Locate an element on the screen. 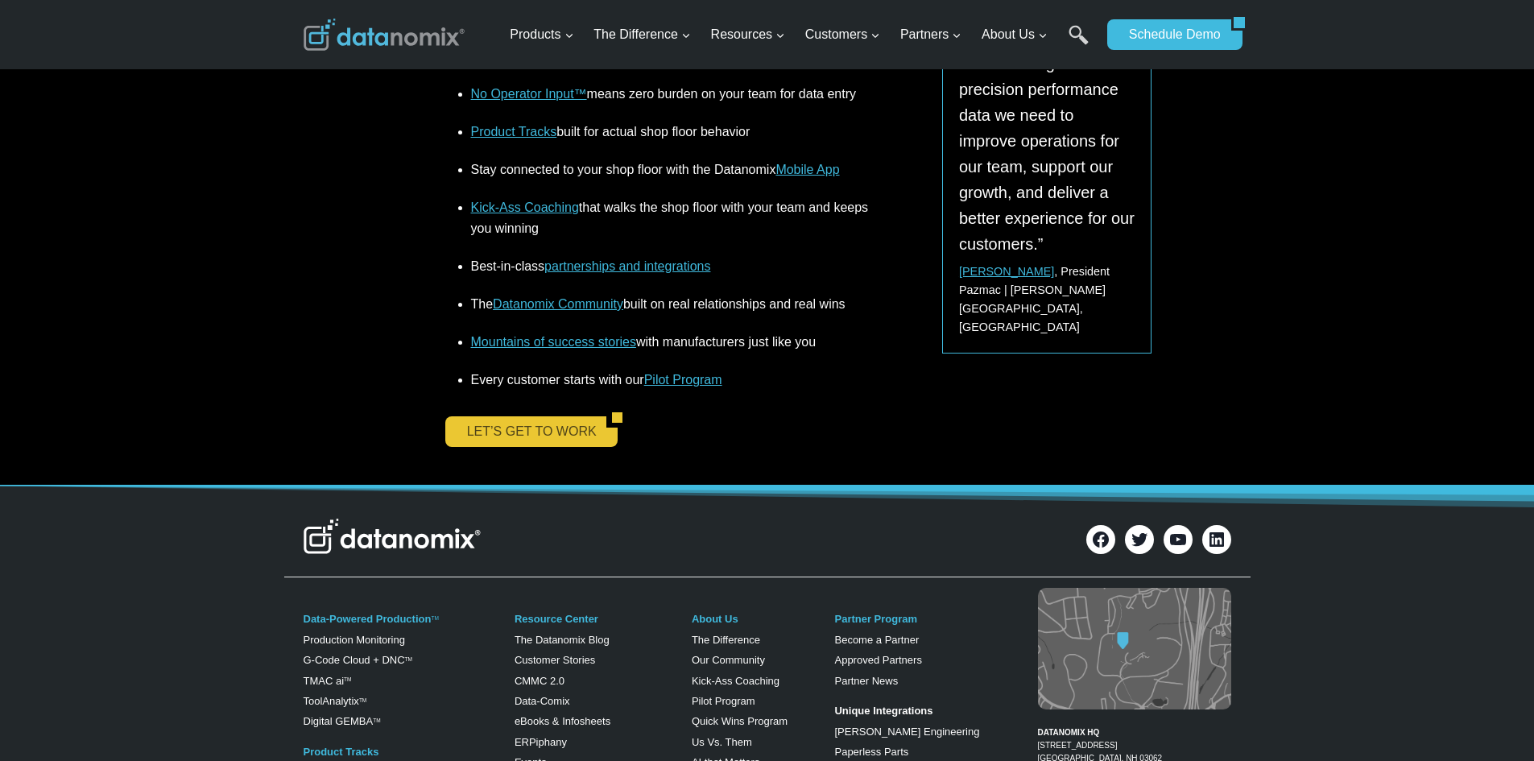 This screenshot has height=761, width=1534. span: Resources is located at coordinates (748, 35).